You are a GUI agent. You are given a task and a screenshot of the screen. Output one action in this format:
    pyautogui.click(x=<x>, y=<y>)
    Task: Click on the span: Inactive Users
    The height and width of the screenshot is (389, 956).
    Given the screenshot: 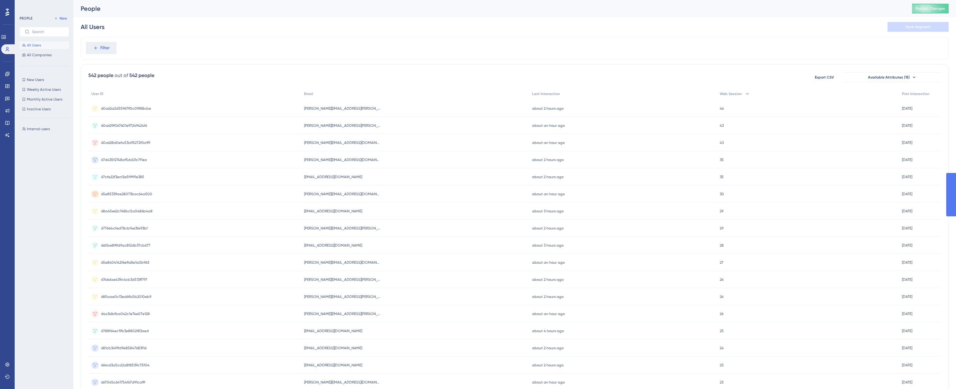 What is the action you would take?
    pyautogui.click(x=39, y=109)
    